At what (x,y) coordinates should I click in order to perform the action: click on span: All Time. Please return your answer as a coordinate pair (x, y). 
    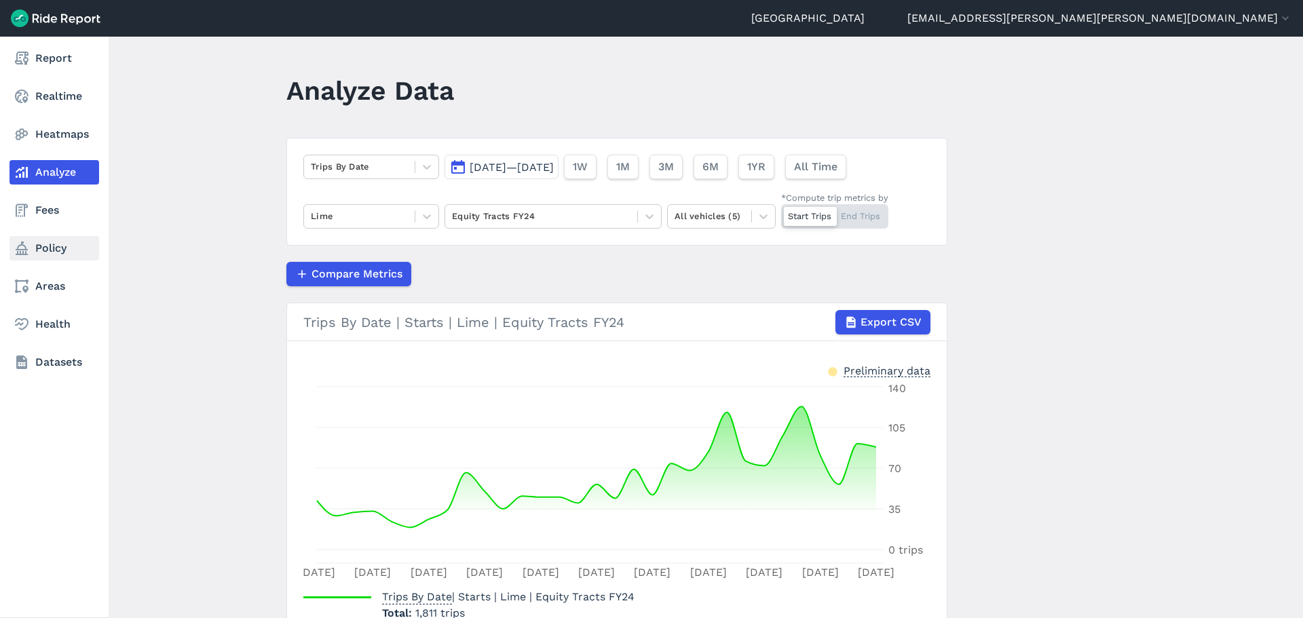
    Looking at the image, I should click on (816, 167).